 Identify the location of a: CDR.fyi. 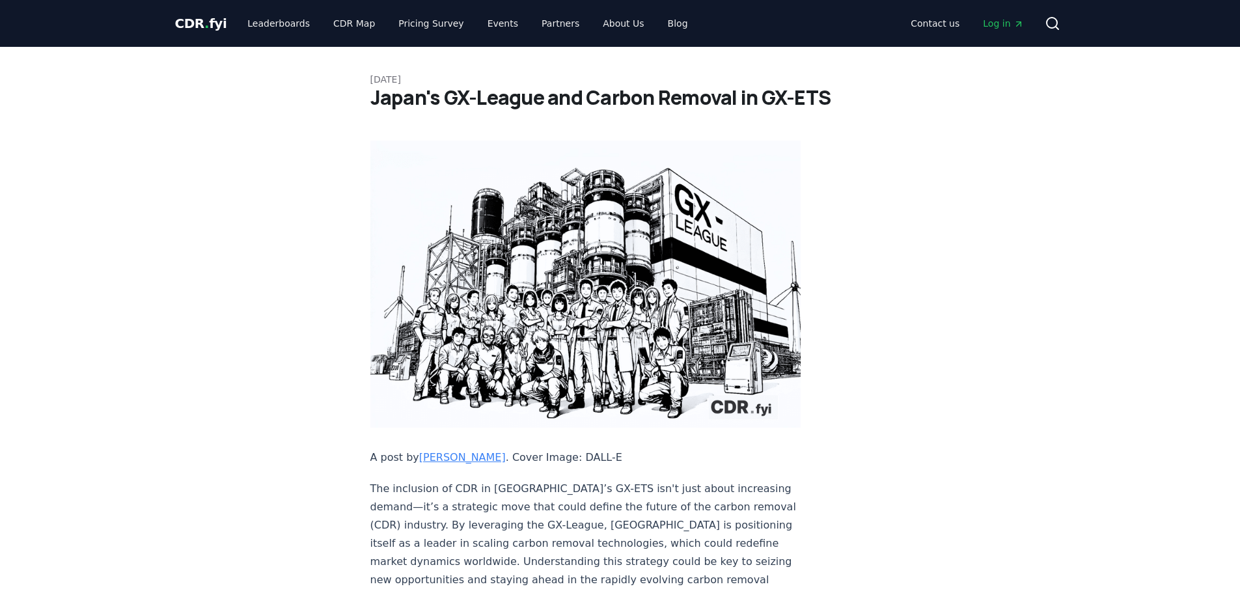
(201, 23).